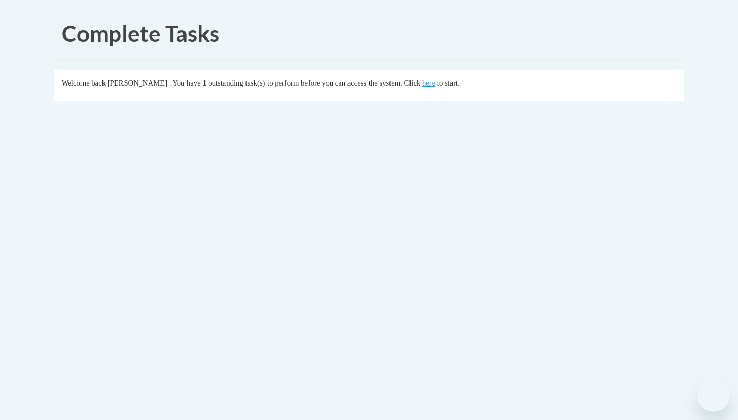 The image size is (738, 420). I want to click on span: outstanding task(s) to perform before you can access the system. Click, so click(314, 83).